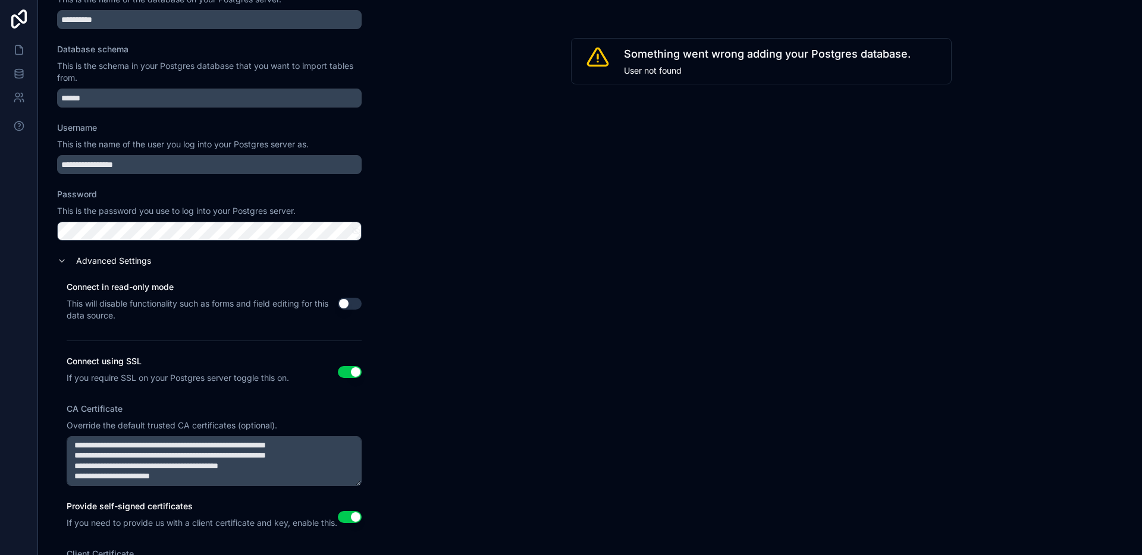 The height and width of the screenshot is (555, 1142). I want to click on label: Connect using SSL, so click(178, 362).